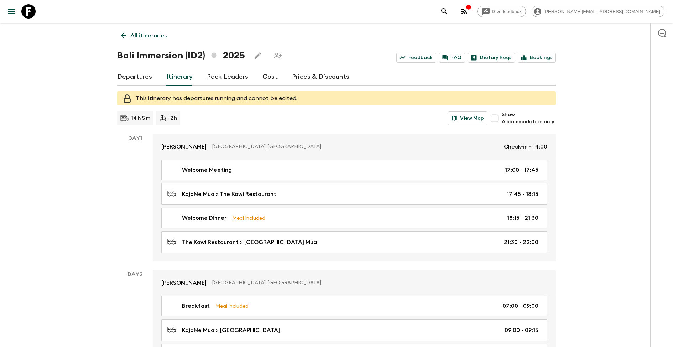  Describe the element at coordinates (354, 306) in the screenshot. I see `a: BreakfastMeal Included07:00 - 09:00` at that location.